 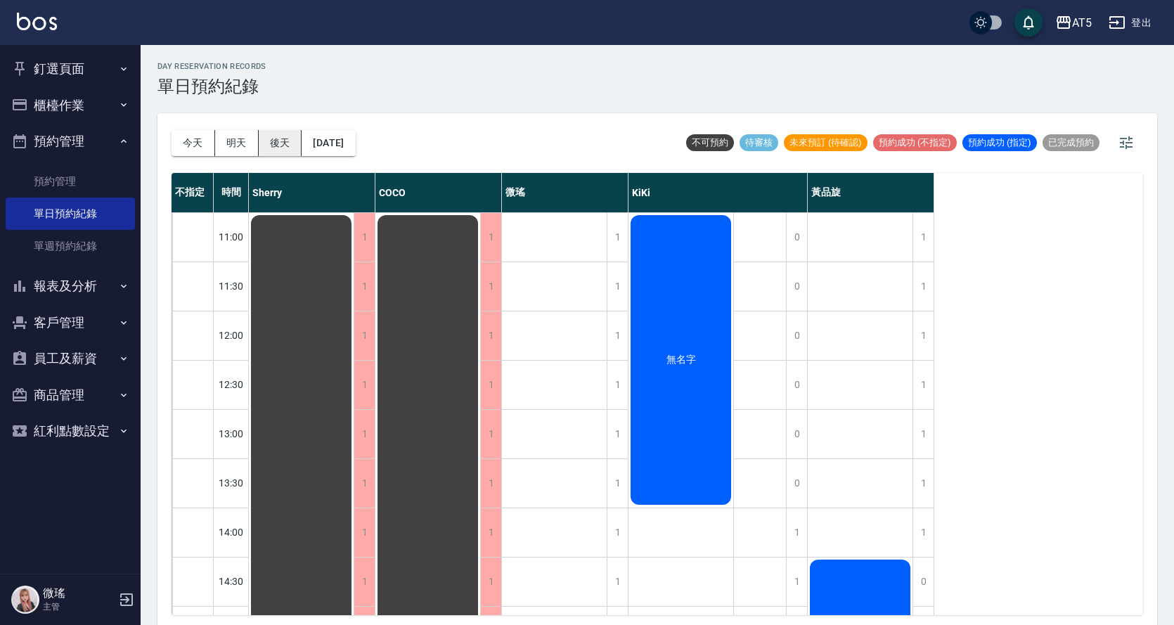 I want to click on div: 不指定, so click(x=193, y=193).